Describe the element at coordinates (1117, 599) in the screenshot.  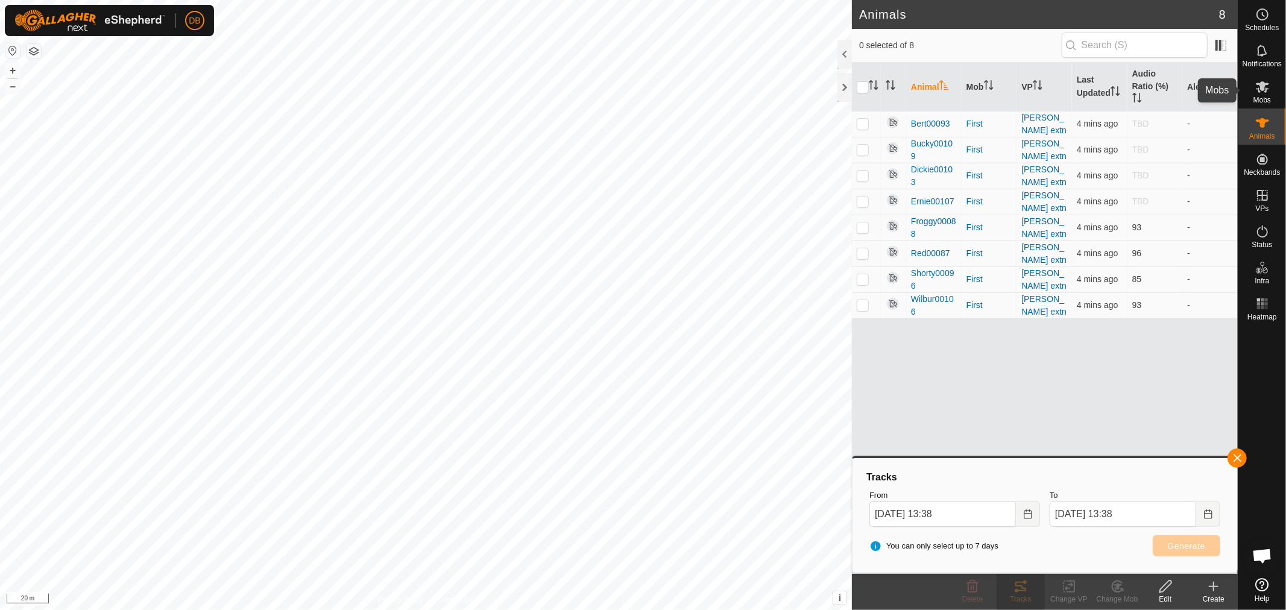
I see `div: Change Mob` at that location.